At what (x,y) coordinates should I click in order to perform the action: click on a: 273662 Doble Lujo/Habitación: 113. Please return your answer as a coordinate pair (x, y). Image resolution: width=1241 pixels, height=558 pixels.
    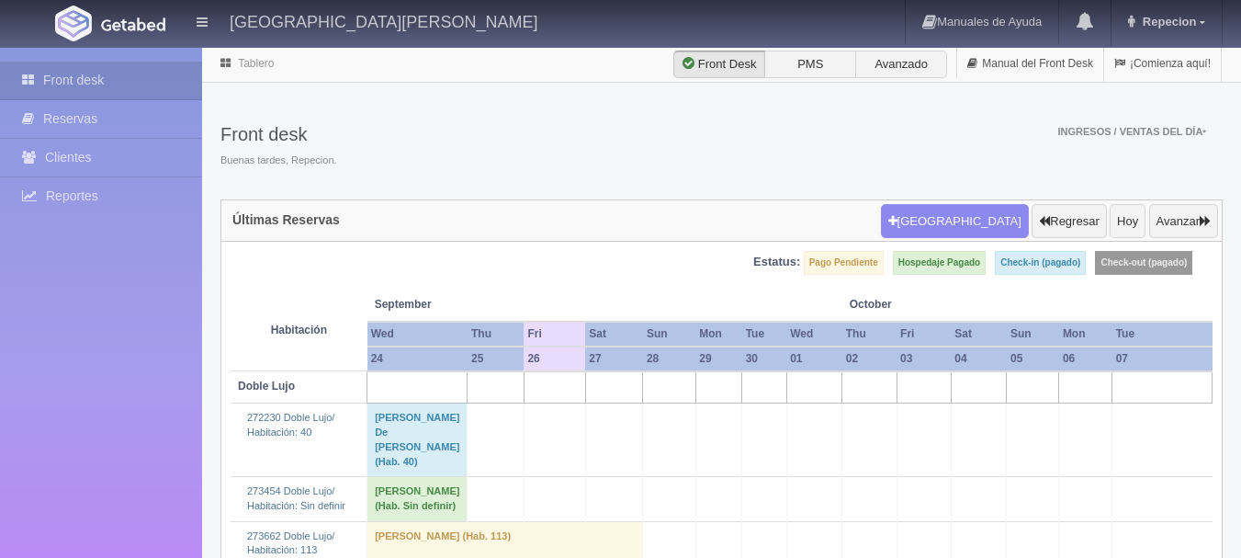
    Looking at the image, I should click on (290, 543).